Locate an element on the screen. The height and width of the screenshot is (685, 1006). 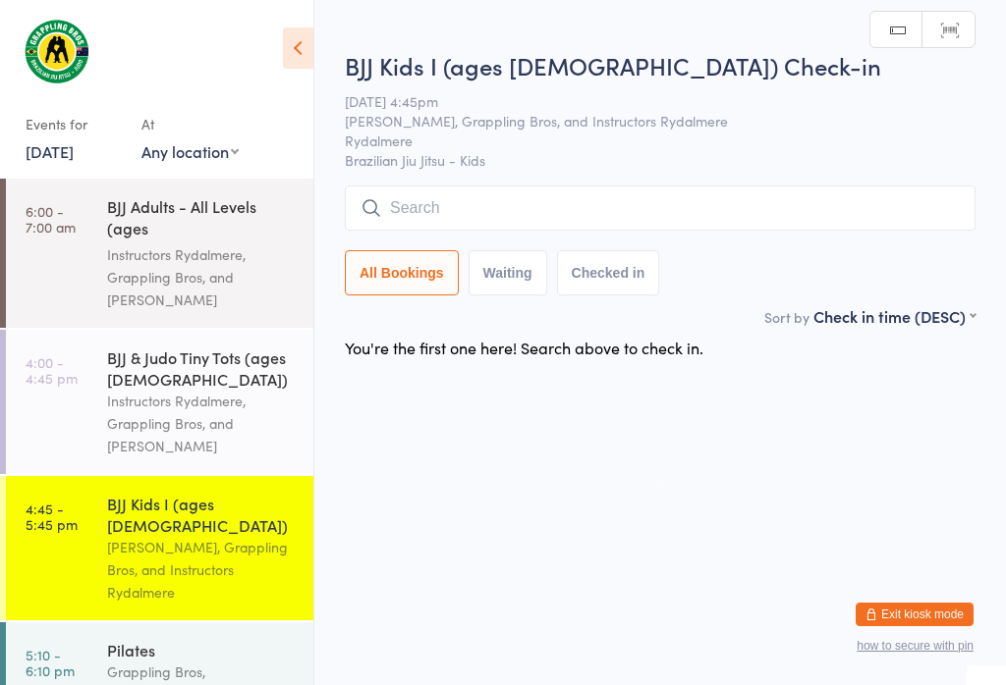
button: All Bookings is located at coordinates (402, 273).